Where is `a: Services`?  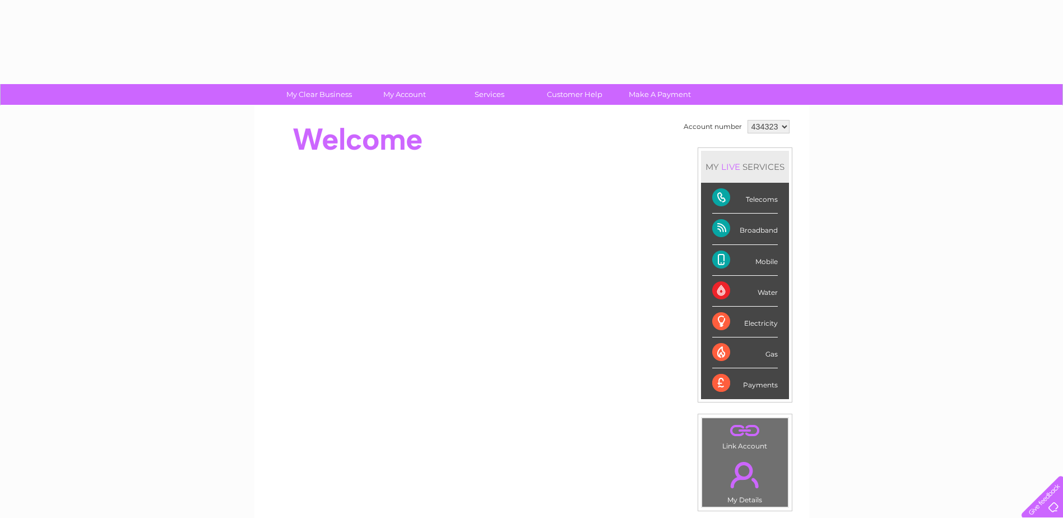 a: Services is located at coordinates (489, 94).